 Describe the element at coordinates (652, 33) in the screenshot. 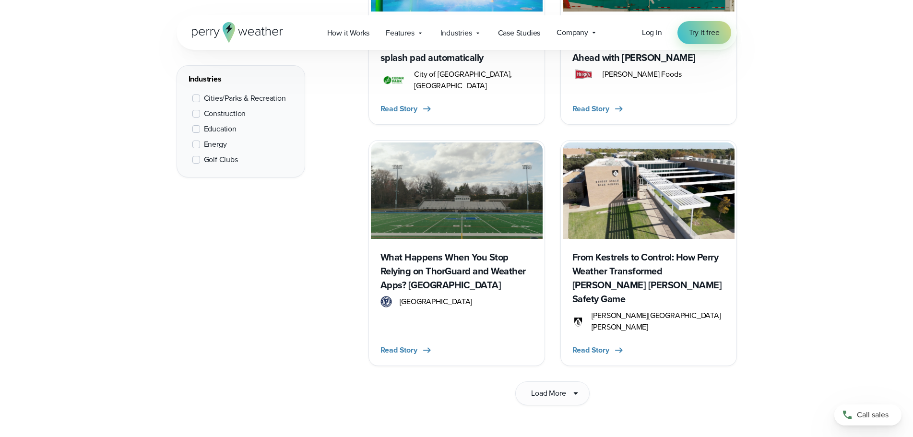

I see `a: Log in` at that location.